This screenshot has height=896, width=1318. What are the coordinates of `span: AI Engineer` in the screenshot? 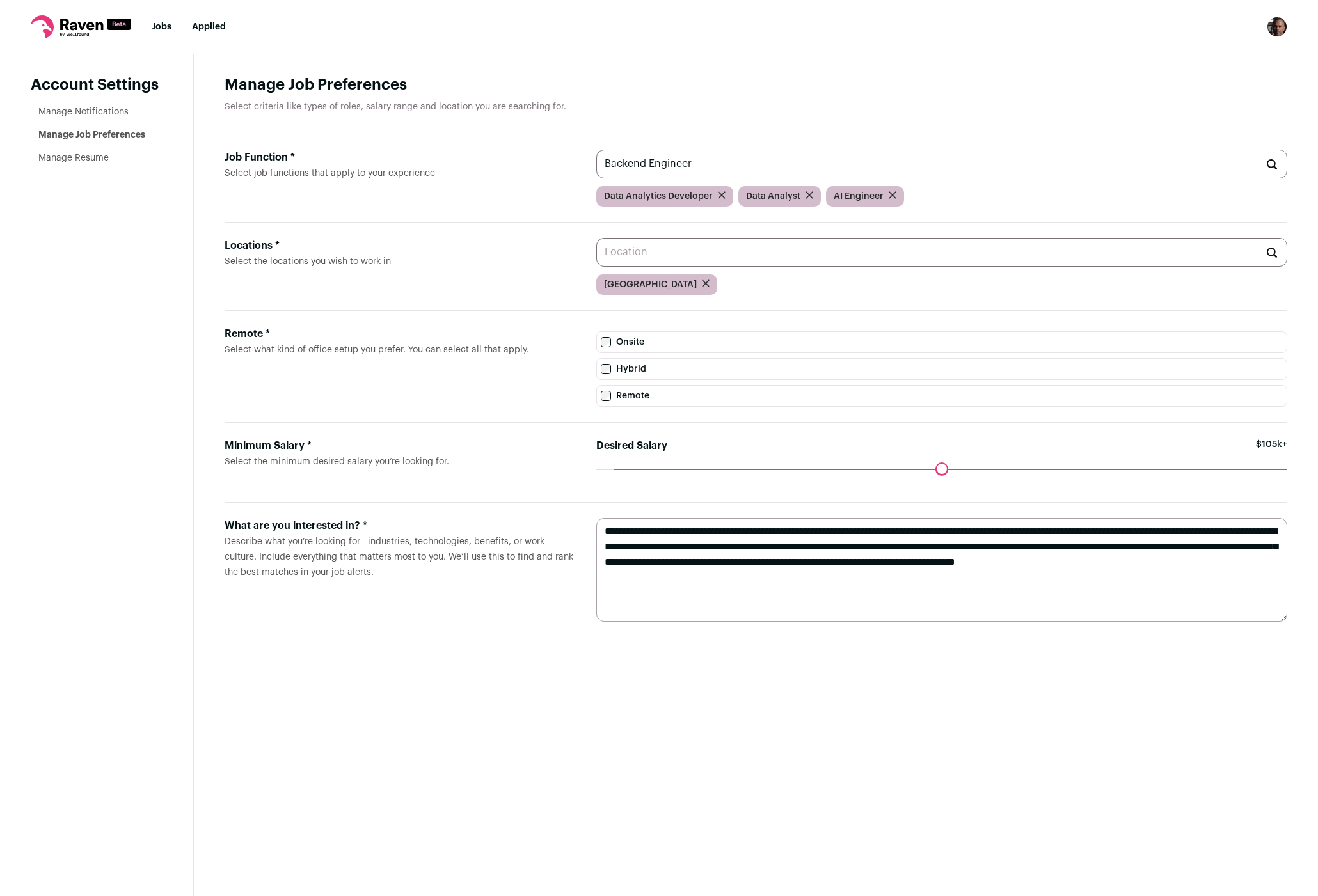 It's located at (859, 197).